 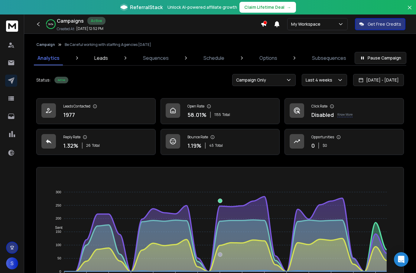 What do you see at coordinates (218, 115) in the screenshot?
I see `span: 1155` at bounding box center [218, 115].